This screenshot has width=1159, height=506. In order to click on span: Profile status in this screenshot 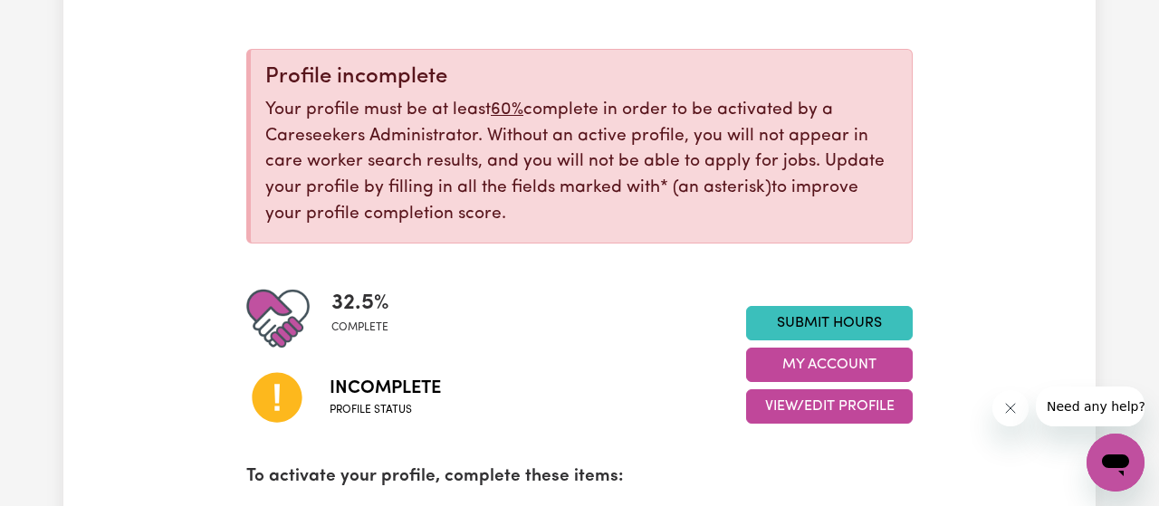, I will do `click(385, 410)`.